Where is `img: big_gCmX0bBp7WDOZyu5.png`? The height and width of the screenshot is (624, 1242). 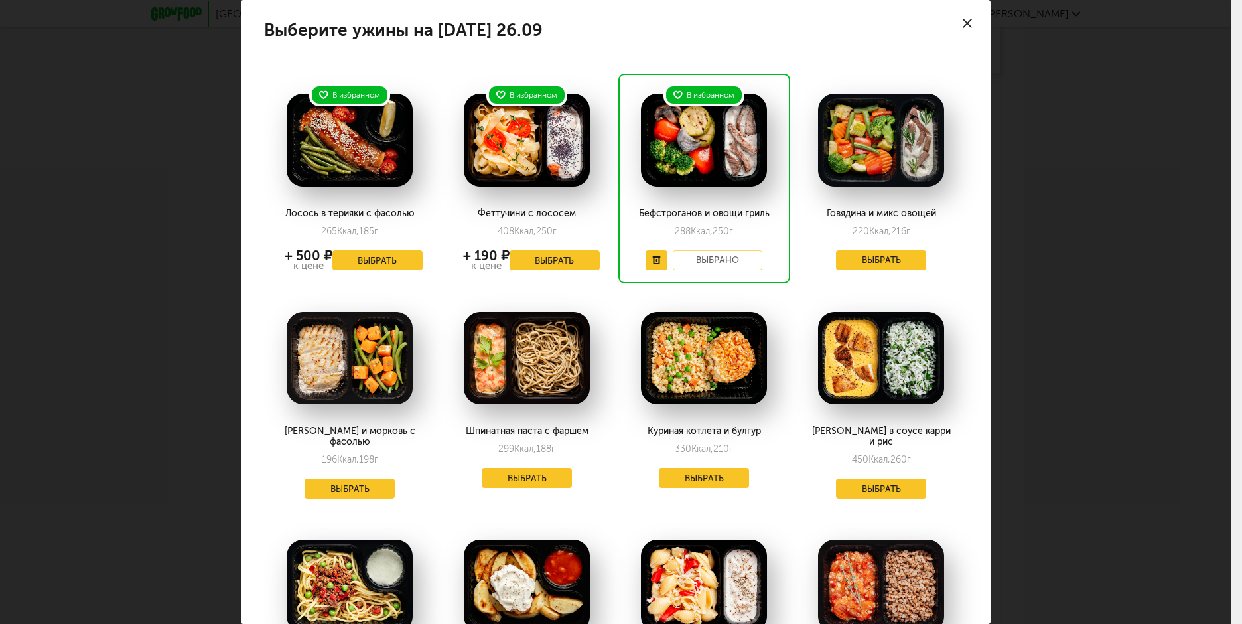 img: big_gCmX0bBp7WDOZyu5.png is located at coordinates (881, 358).